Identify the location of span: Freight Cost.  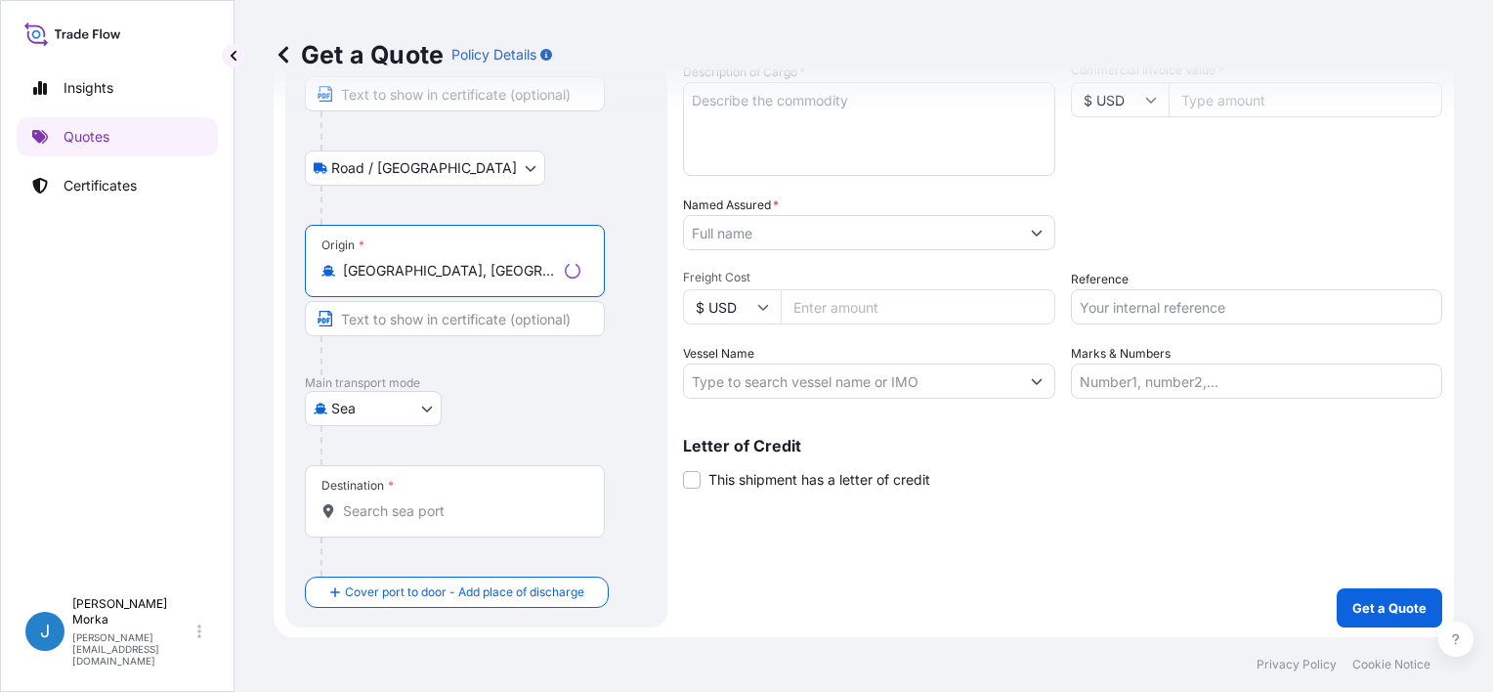
(868, 277).